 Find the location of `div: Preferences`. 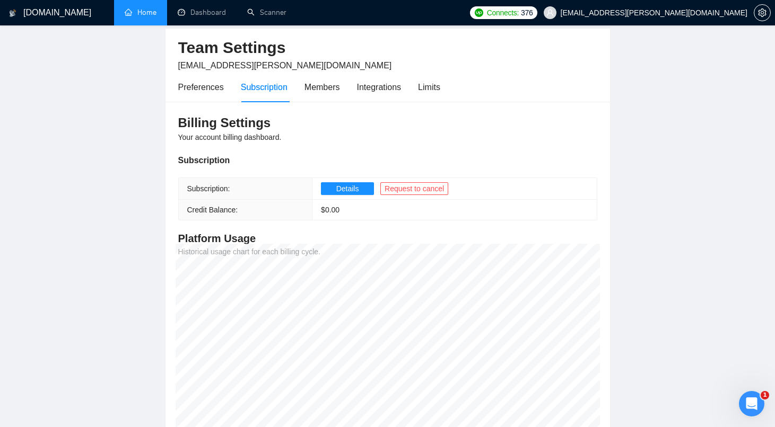

div: Preferences is located at coordinates (201, 87).